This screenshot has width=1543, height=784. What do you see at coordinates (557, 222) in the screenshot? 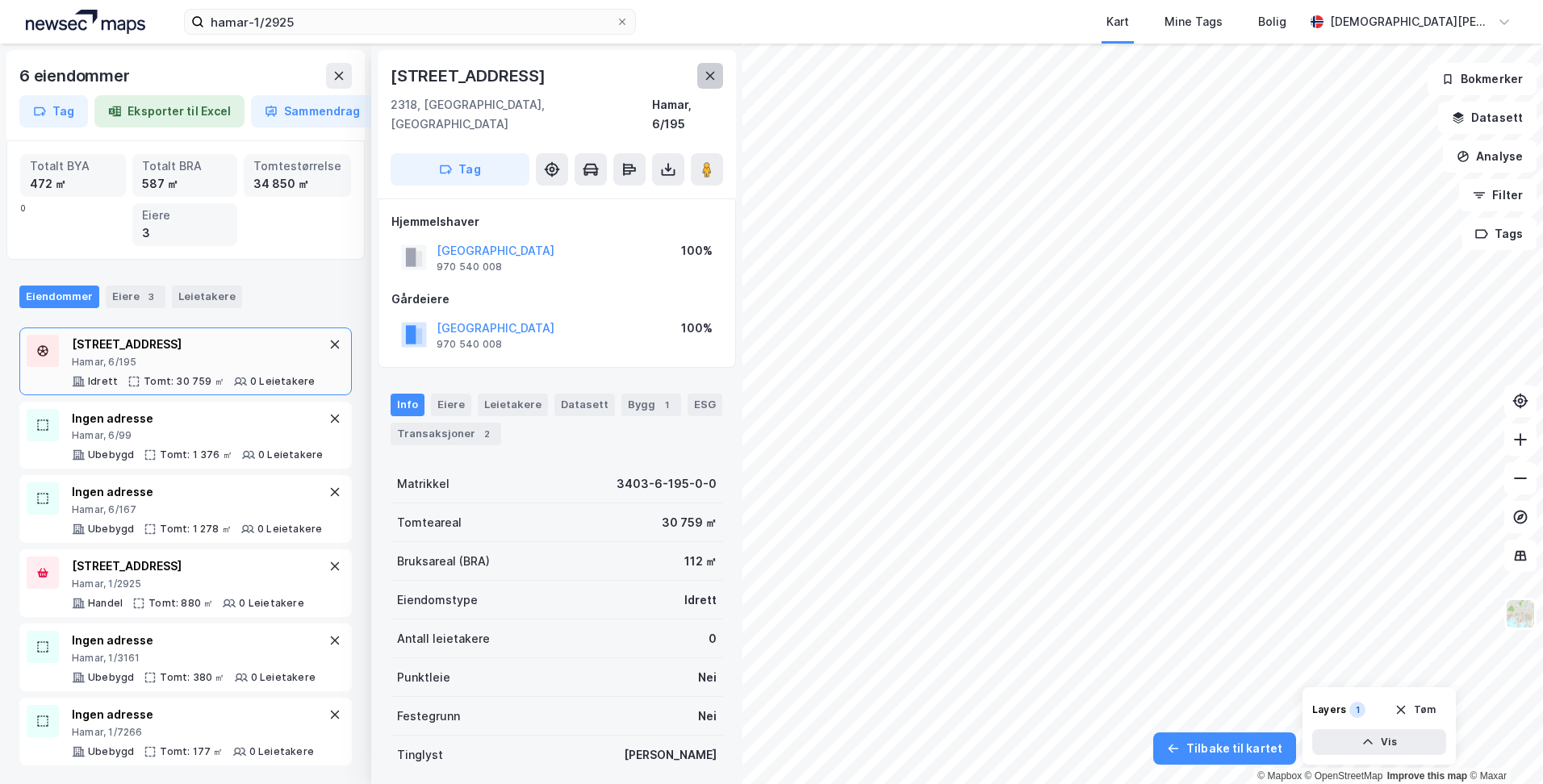
I see `div: Hjemmelshaver` at bounding box center [557, 222].